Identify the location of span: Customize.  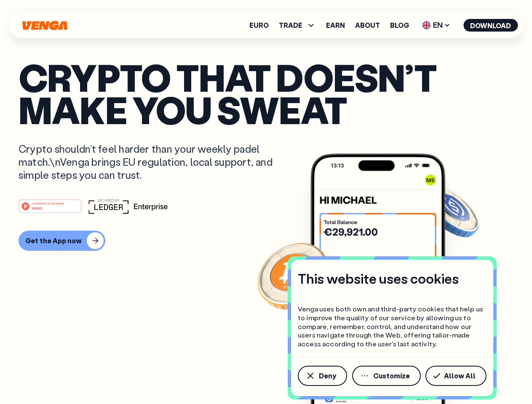
(391, 376).